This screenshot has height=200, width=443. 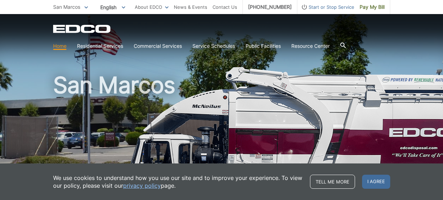 I want to click on a: News & Events, so click(x=190, y=7).